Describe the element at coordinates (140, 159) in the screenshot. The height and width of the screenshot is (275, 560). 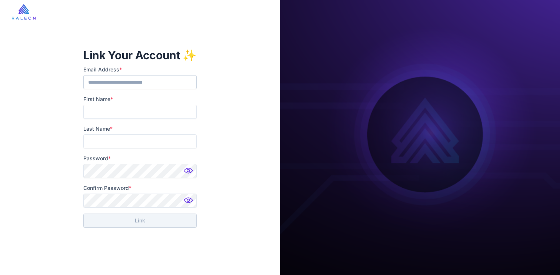
I see `label: Password` at that location.